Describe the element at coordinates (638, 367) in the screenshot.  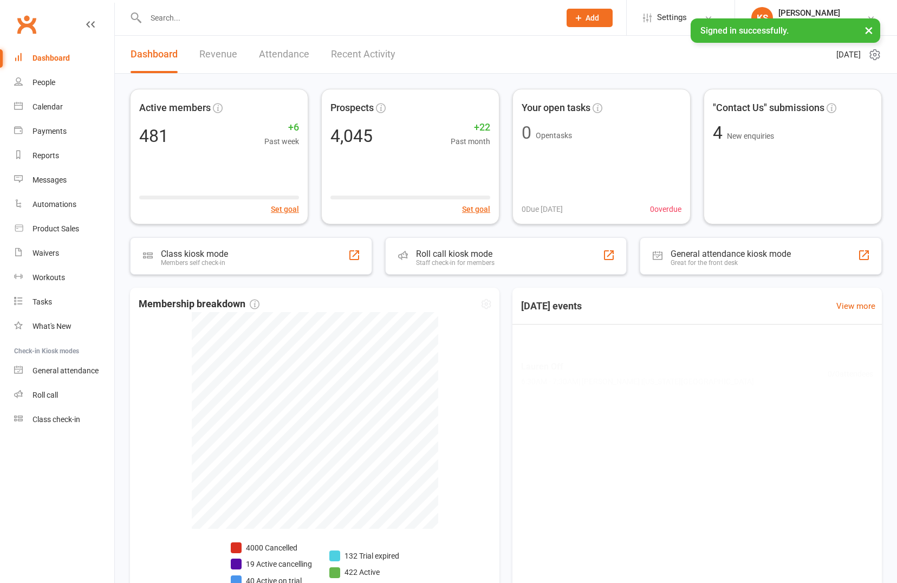
I see `span: Lauren Off` at that location.